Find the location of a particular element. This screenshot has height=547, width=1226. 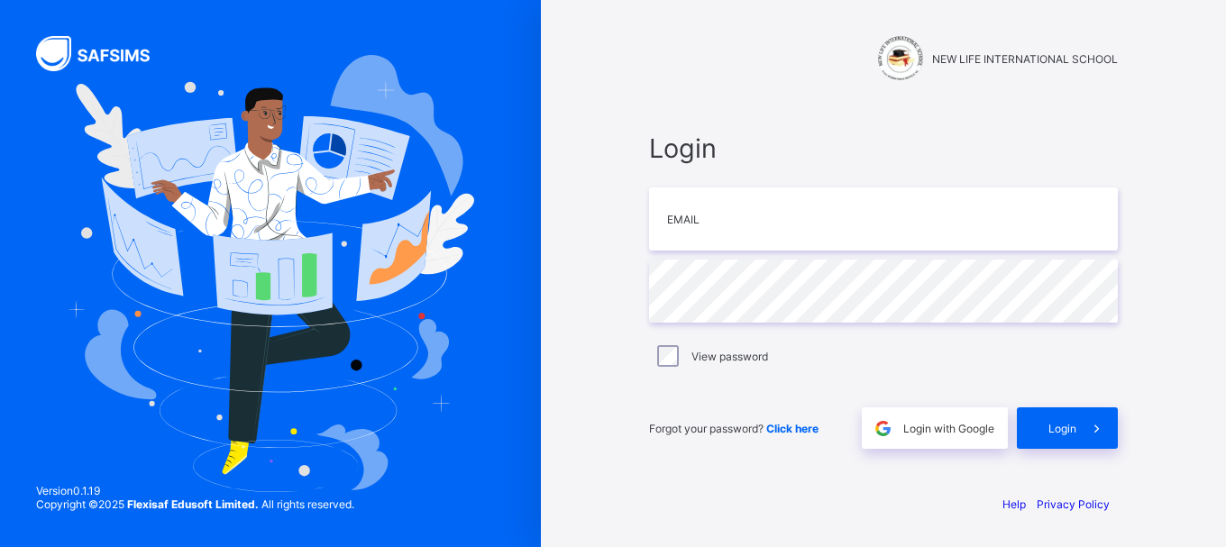

img: google.396cfc9801f0270233282035f929180a.svg is located at coordinates (883, 428).